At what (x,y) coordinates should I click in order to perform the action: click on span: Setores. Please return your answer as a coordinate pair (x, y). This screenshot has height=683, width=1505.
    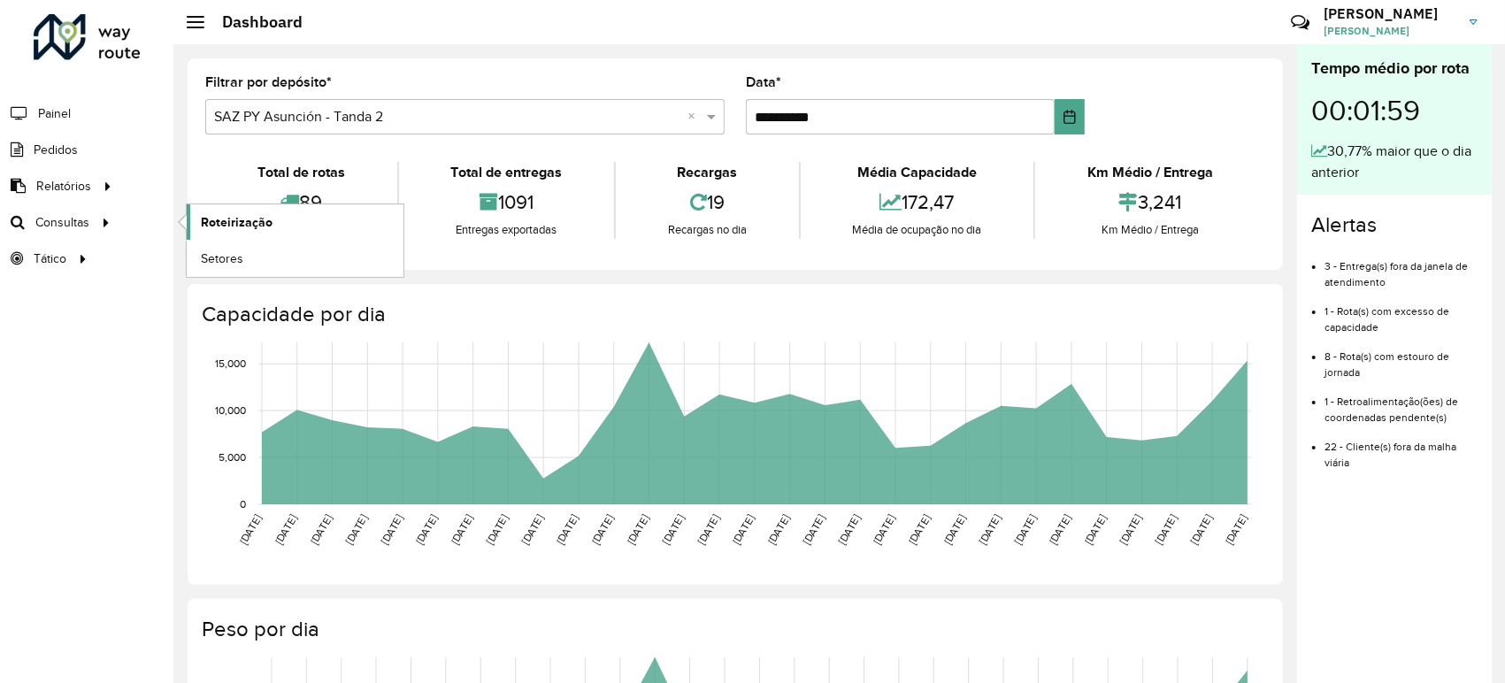
    Looking at the image, I should click on (222, 258).